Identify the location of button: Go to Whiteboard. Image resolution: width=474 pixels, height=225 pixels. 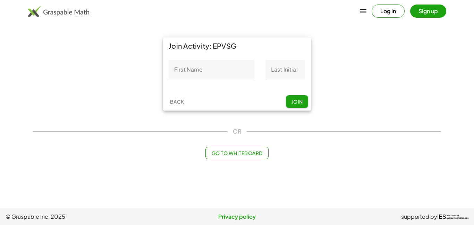
(237, 153).